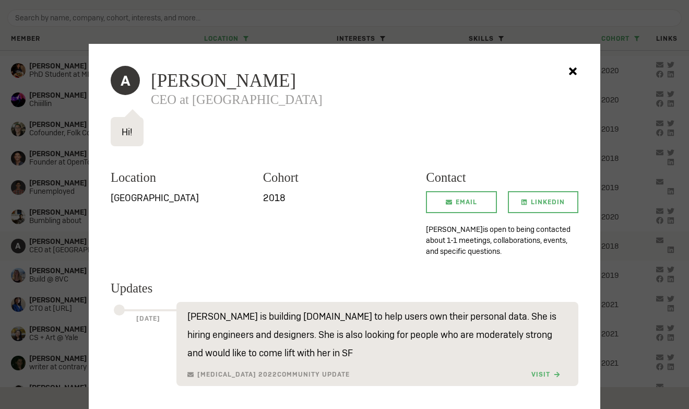 This screenshot has height=409, width=689. What do you see at coordinates (334, 198) in the screenshot?
I see `p: 2018` at bounding box center [334, 198].